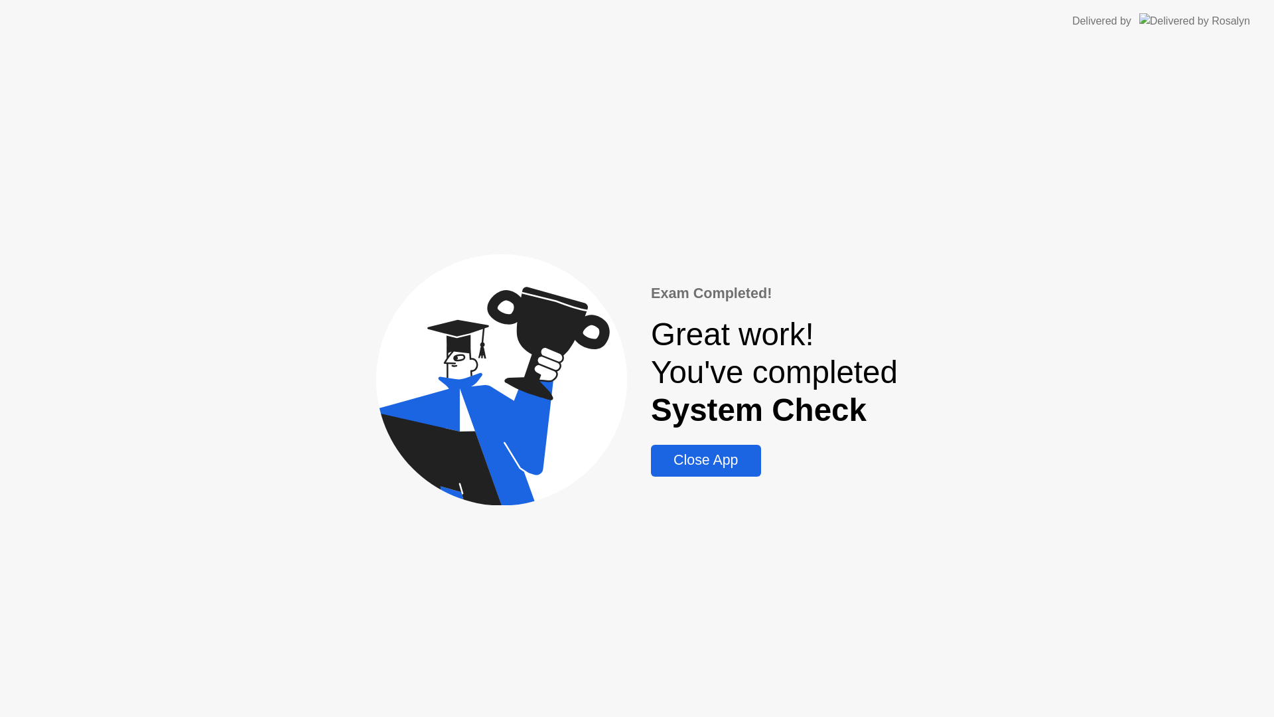  What do you see at coordinates (775, 372) in the screenshot?
I see `div: Great work! You've completed` at bounding box center [775, 372].